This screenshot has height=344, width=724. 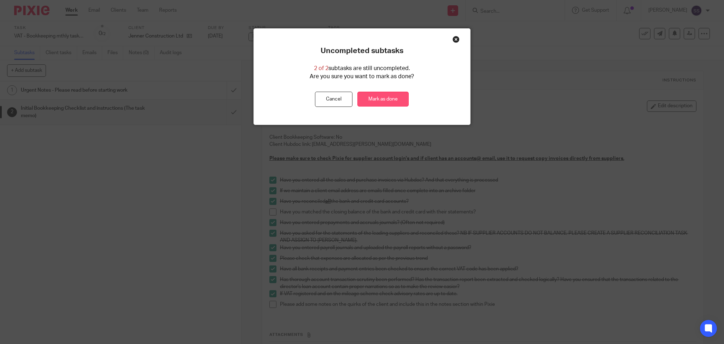 What do you see at coordinates (362, 51) in the screenshot?
I see `p: Uncompleted subtasks` at bounding box center [362, 51].